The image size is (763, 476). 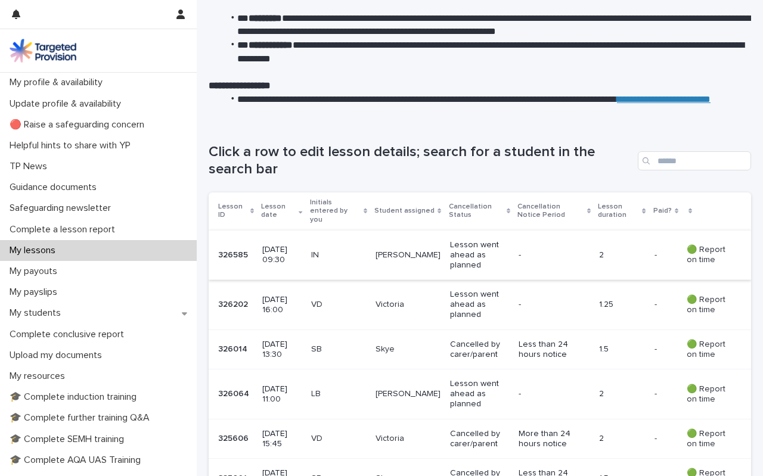 I want to click on p: Less than 24 hours notice, so click(x=551, y=350).